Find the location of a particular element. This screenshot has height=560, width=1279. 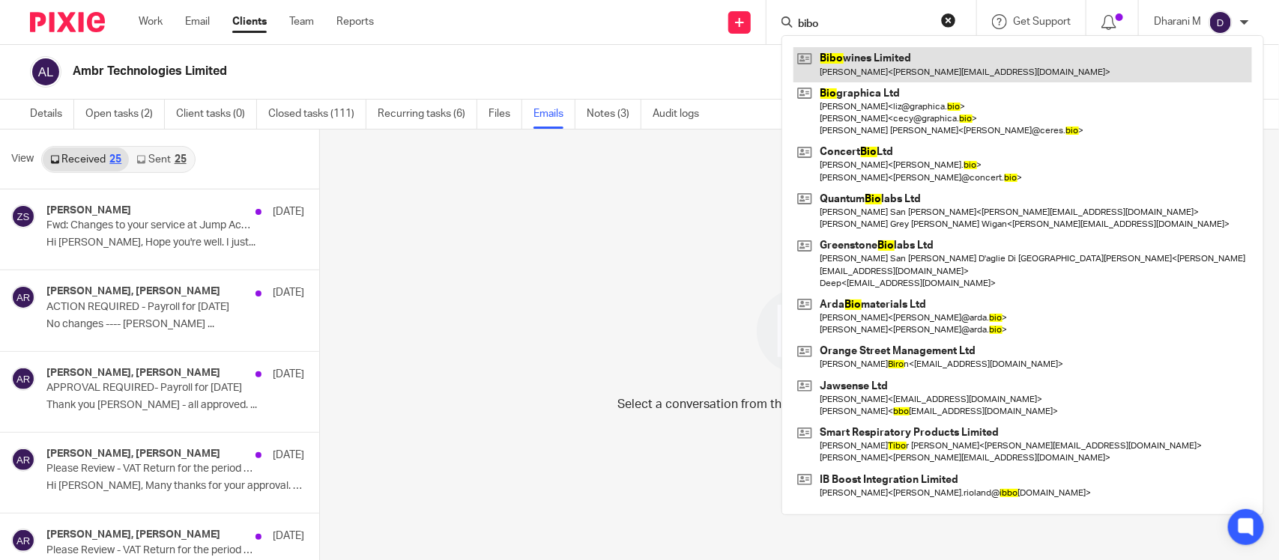

a: Open tasks (2) is located at coordinates (125, 114).